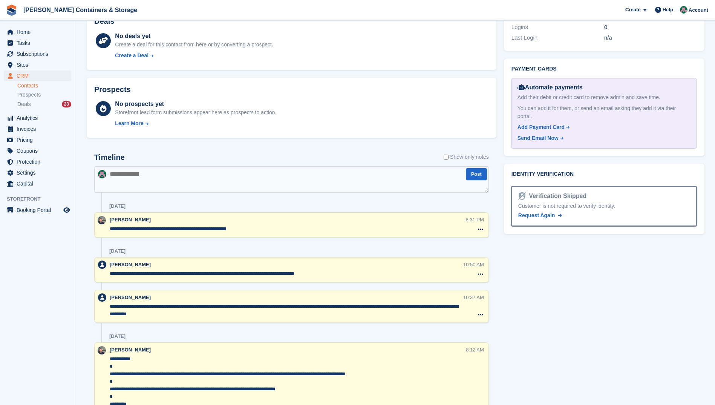 The height and width of the screenshot is (405, 715). I want to click on div: Customer is not required to verify identity., so click(604, 206).